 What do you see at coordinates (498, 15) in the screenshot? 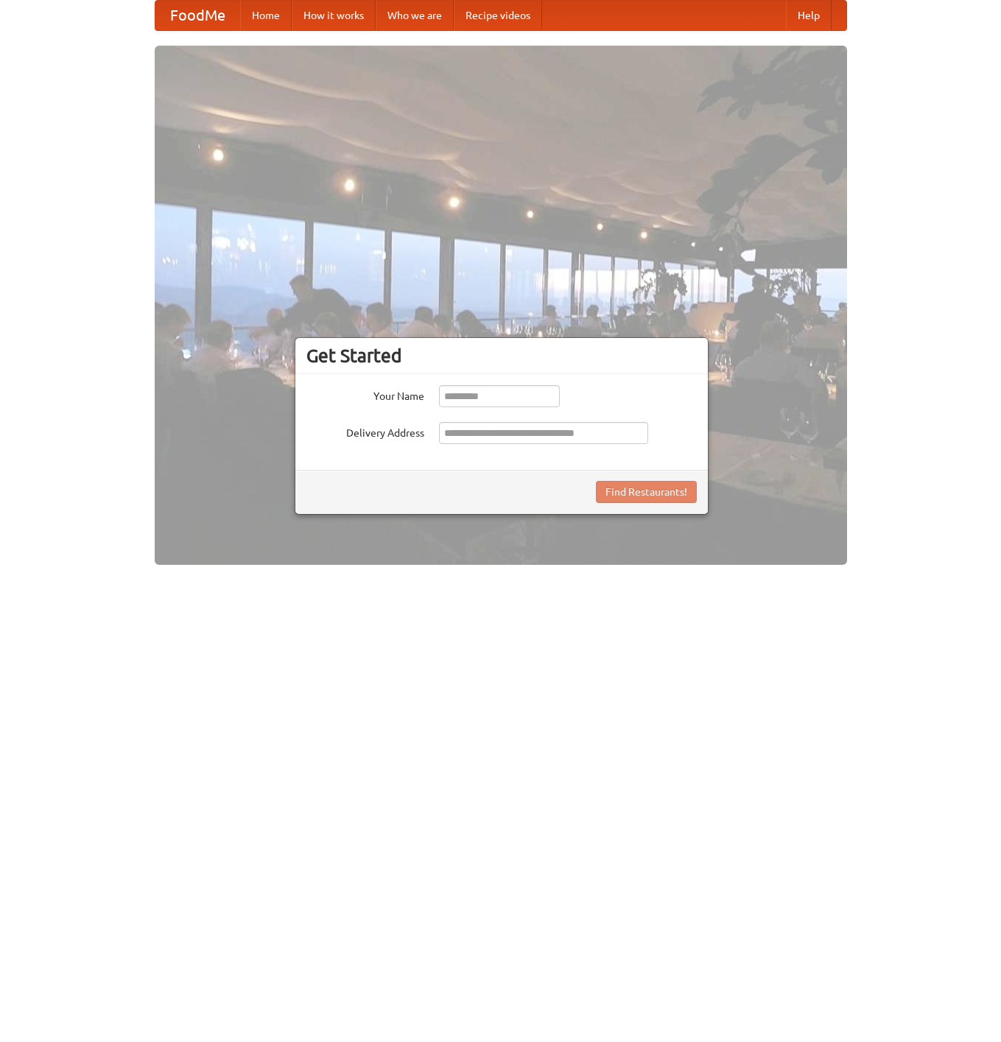
I see `a: Recipe videos` at bounding box center [498, 15].